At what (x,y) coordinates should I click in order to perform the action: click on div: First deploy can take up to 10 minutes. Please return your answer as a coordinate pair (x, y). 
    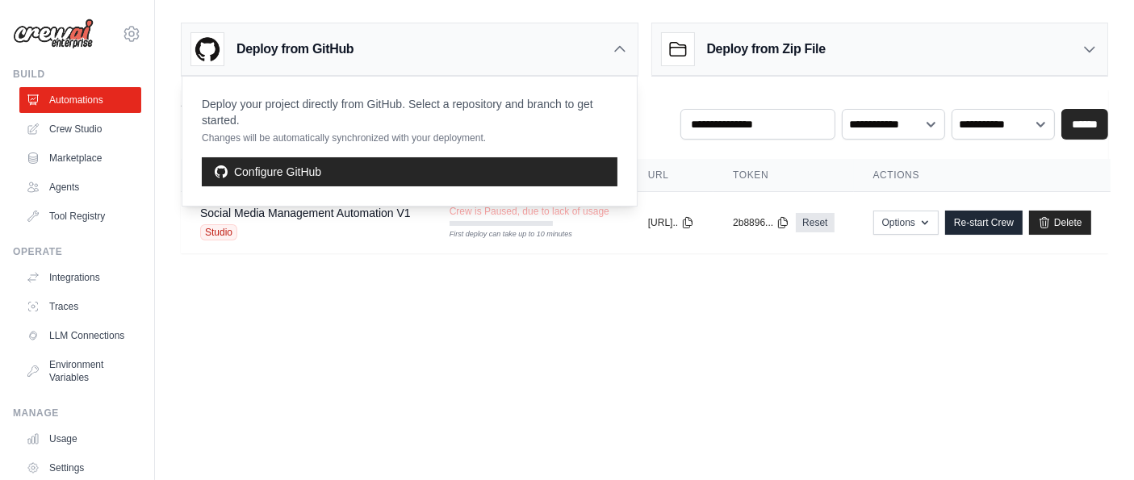
    Looking at the image, I should click on (501, 235).